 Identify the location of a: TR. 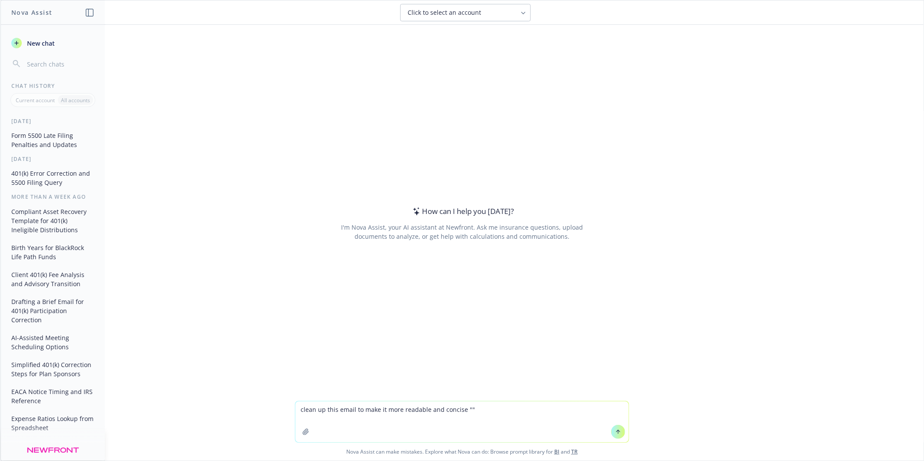
(574, 451).